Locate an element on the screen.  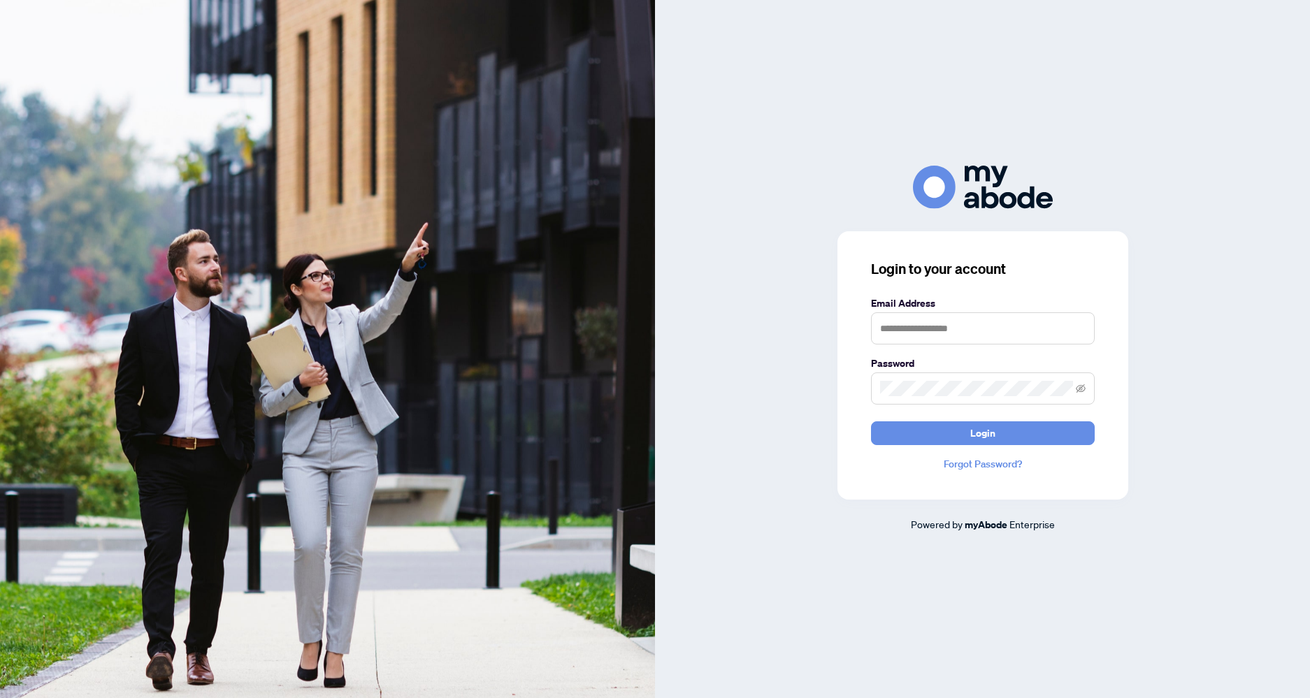
button: Login is located at coordinates (983, 433).